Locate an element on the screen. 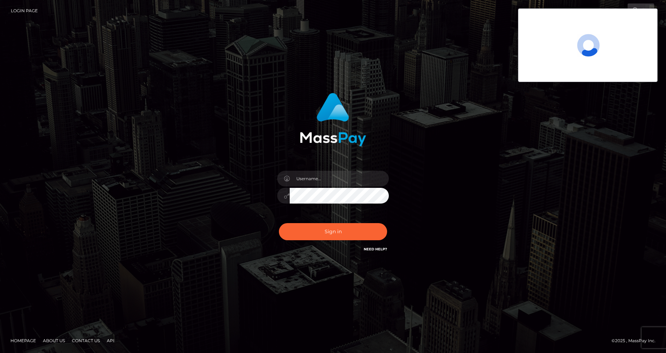  a: Login is located at coordinates (641, 11).